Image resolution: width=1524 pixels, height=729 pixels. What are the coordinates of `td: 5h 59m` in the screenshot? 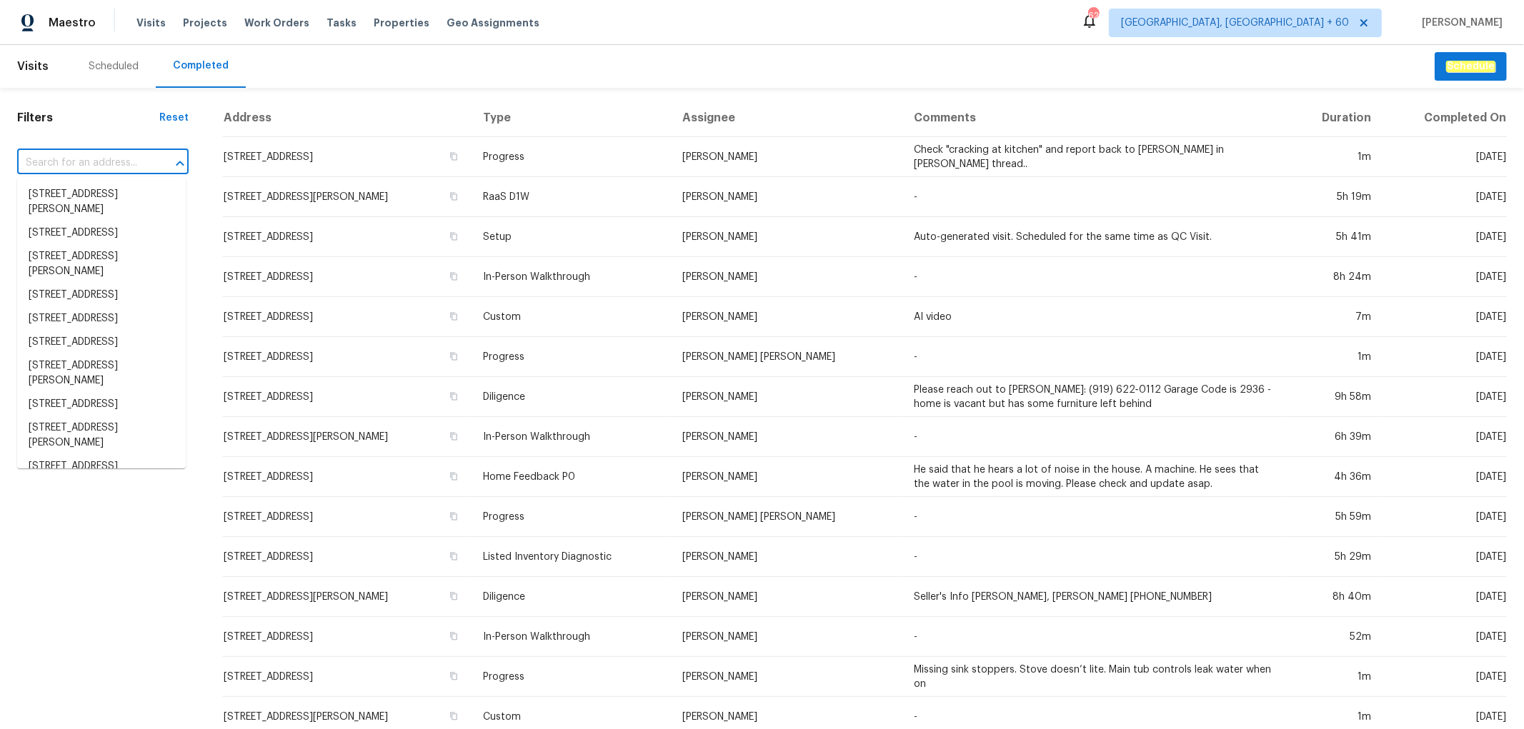 It's located at (1334, 517).